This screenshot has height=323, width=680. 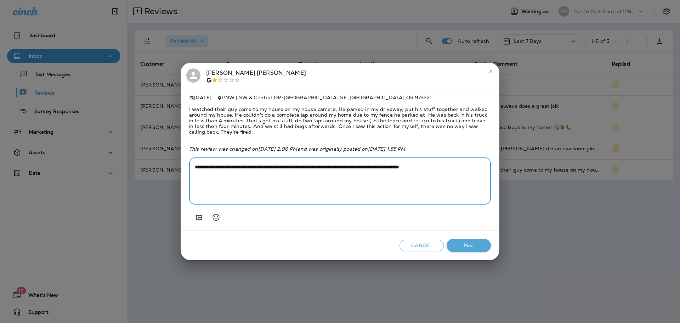 What do you see at coordinates (199, 217) in the screenshot?
I see `button: Add in a premade template` at bounding box center [199, 217].